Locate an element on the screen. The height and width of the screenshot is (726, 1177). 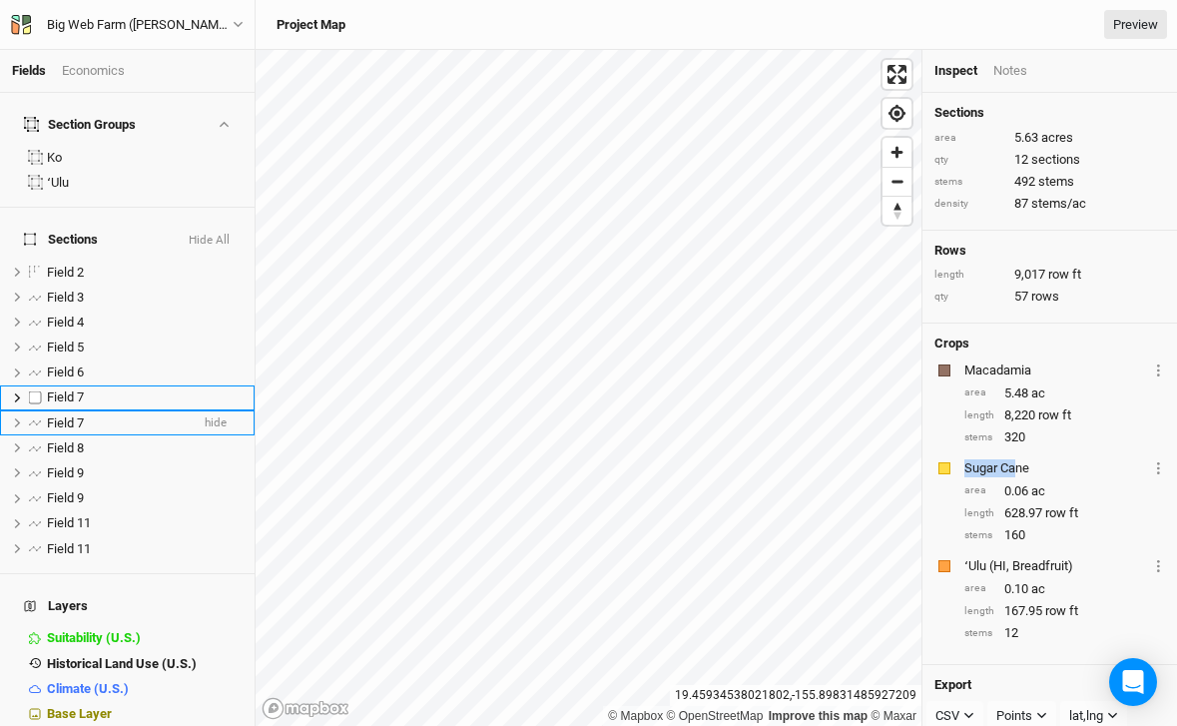
div: Ko is located at coordinates (145, 158).